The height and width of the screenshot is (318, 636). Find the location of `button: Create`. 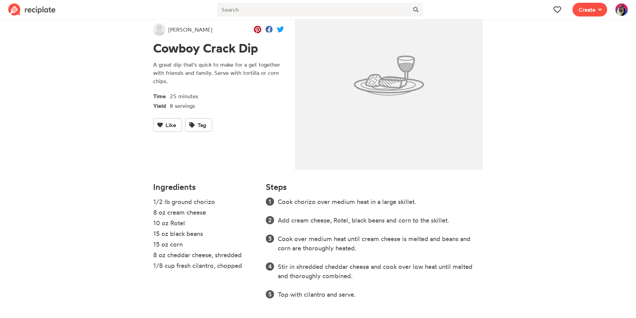

button: Create is located at coordinates (589, 10).